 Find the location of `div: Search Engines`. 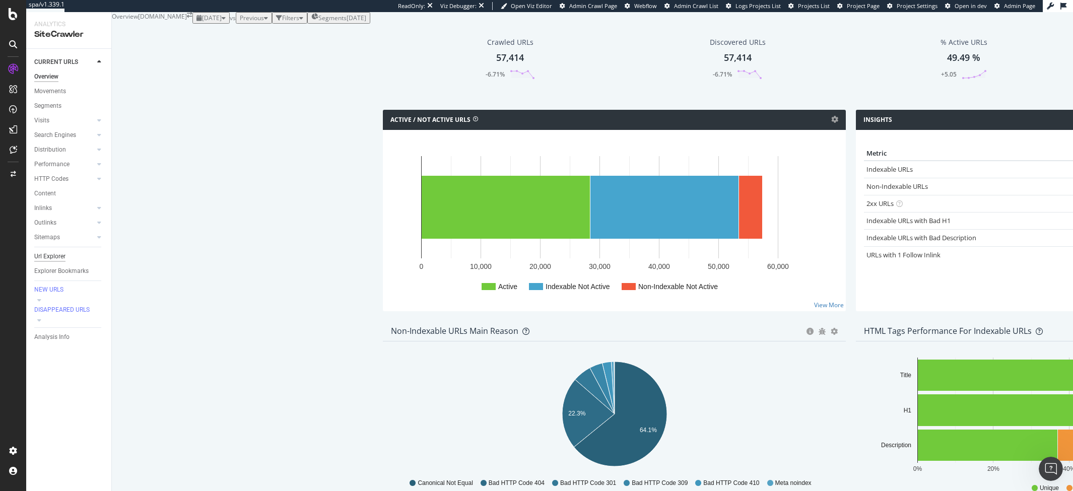

div: Search Engines is located at coordinates (55, 135).